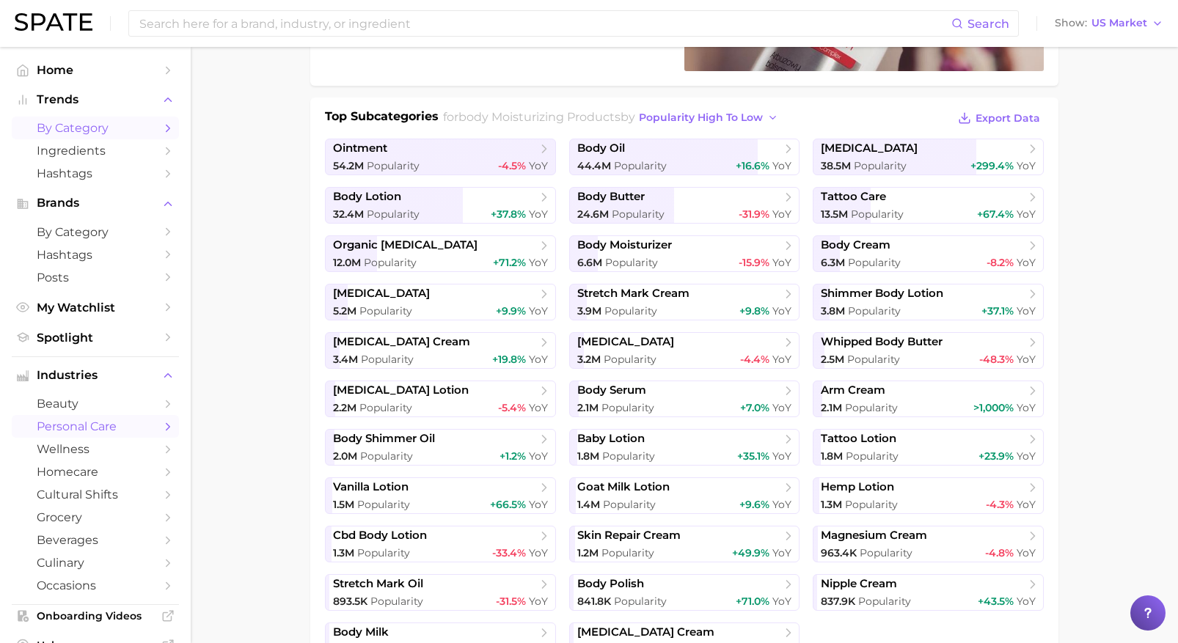 The width and height of the screenshot is (1178, 643). Describe the element at coordinates (684, 205) in the screenshot. I see `a: body butter24.6m Popularity-31.9% YoY` at that location.